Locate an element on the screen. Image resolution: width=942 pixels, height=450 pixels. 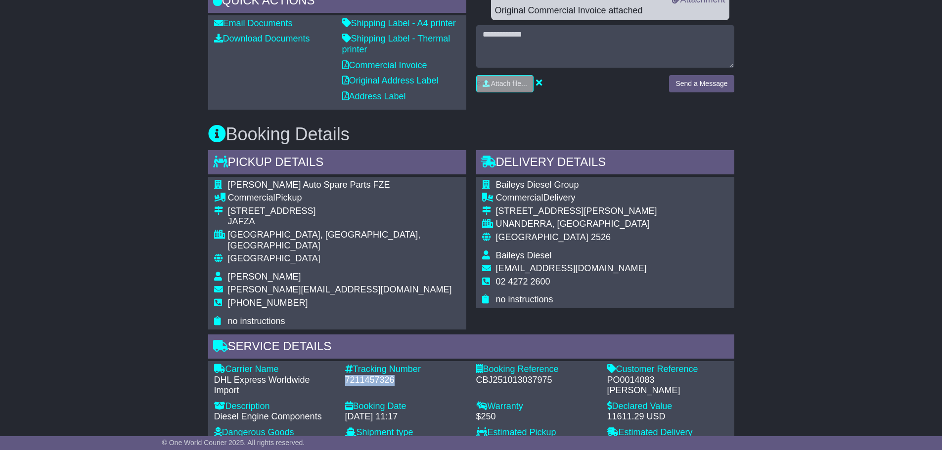
span: Baileys Diesel is located at coordinates (524, 256).